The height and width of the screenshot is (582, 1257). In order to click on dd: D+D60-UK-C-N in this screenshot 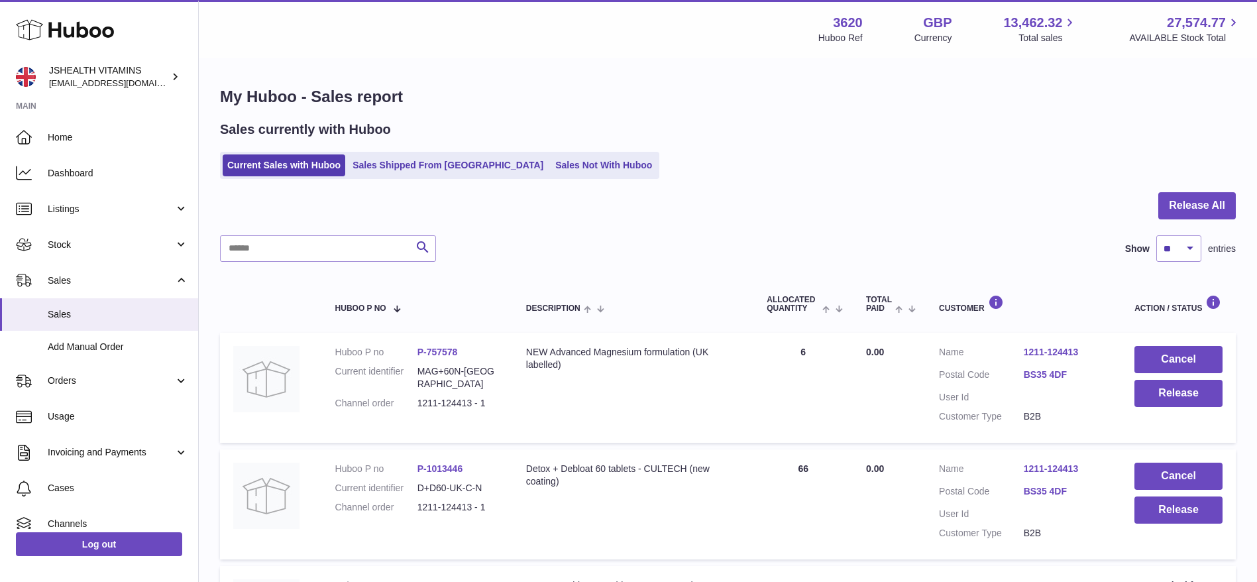, I will do `click(459, 488)`.